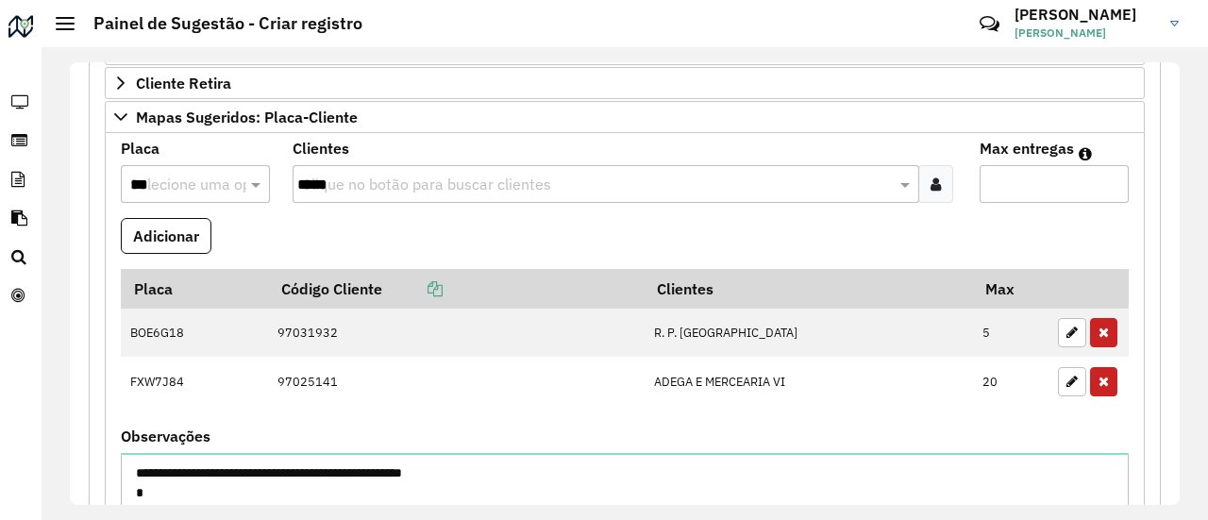  I want to click on td: 5, so click(1011, 333).